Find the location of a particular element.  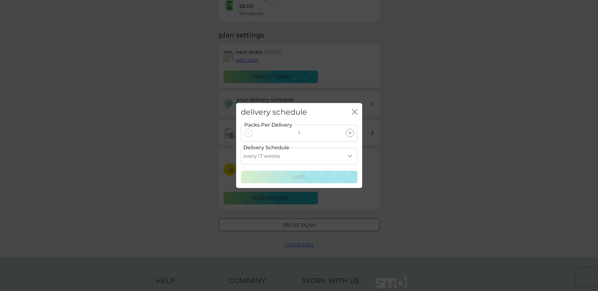

h2: delivery schedule is located at coordinates (274, 112).